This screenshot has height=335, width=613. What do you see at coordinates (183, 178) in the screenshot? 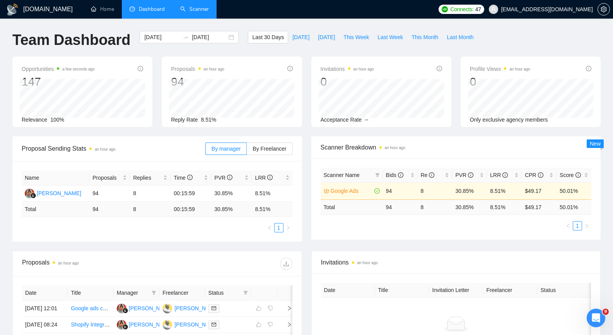
I see `span: Time` at bounding box center [183, 178].